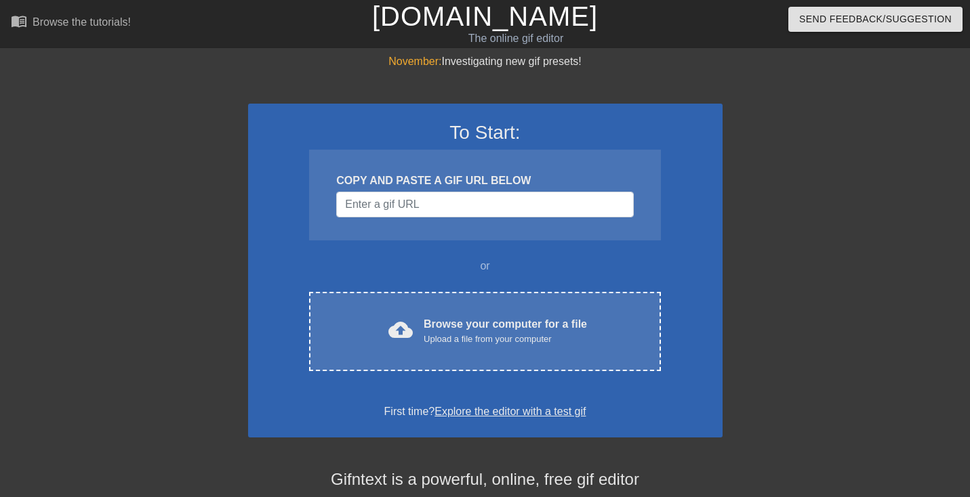  I want to click on div: Browse your computer for a file, so click(505, 331).